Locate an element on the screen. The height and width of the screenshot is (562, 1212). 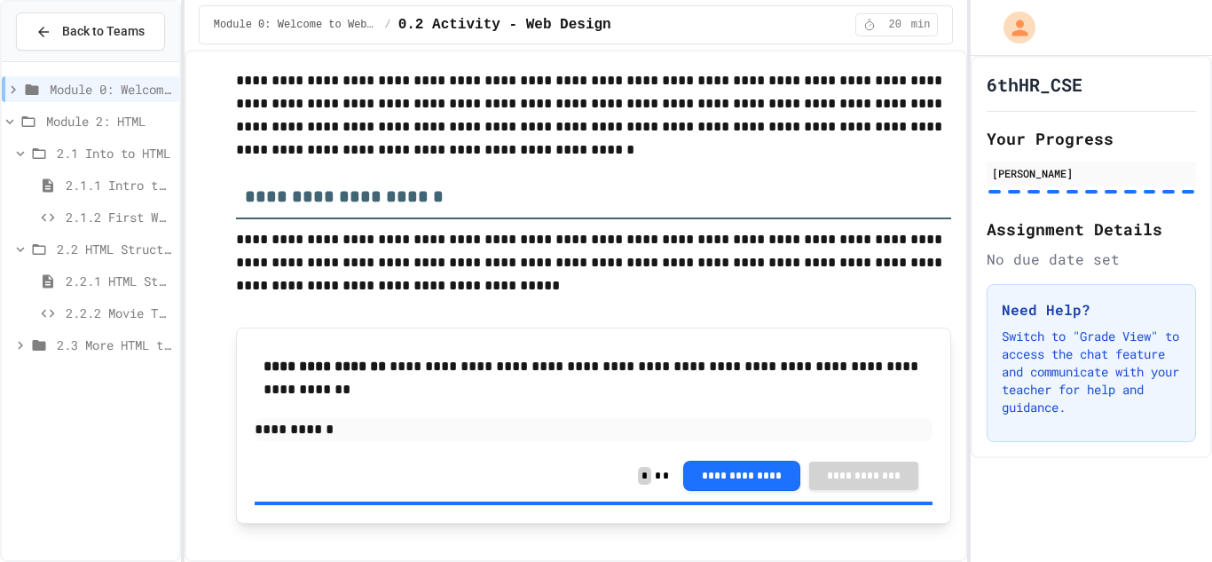
button: Back to Teams is located at coordinates (91, 31).